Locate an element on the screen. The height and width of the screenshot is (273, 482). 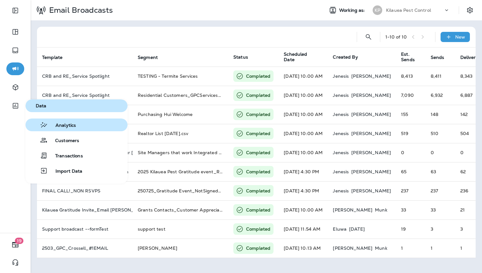
span: Realtor List Nov 2024.csv is located at coordinates (163, 133).